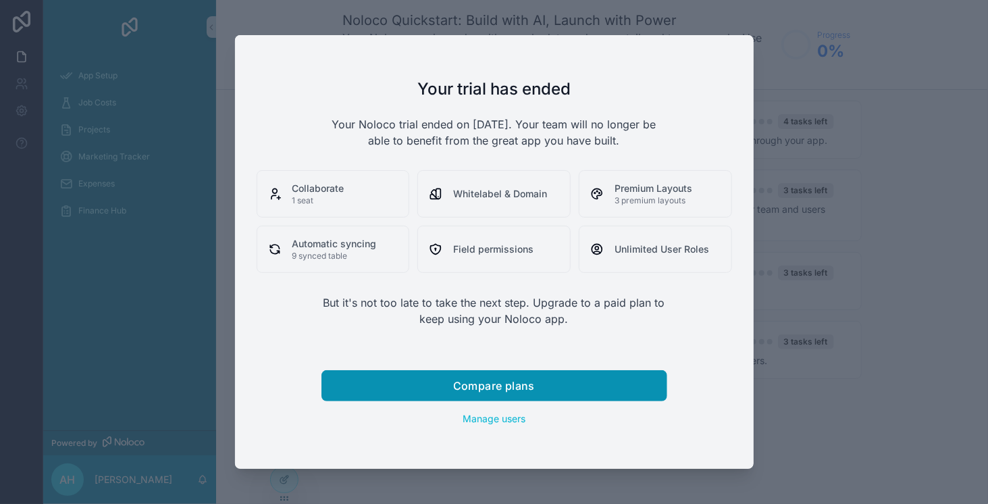 The image size is (988, 504). I want to click on span: Unlimited User Roles, so click(662, 249).